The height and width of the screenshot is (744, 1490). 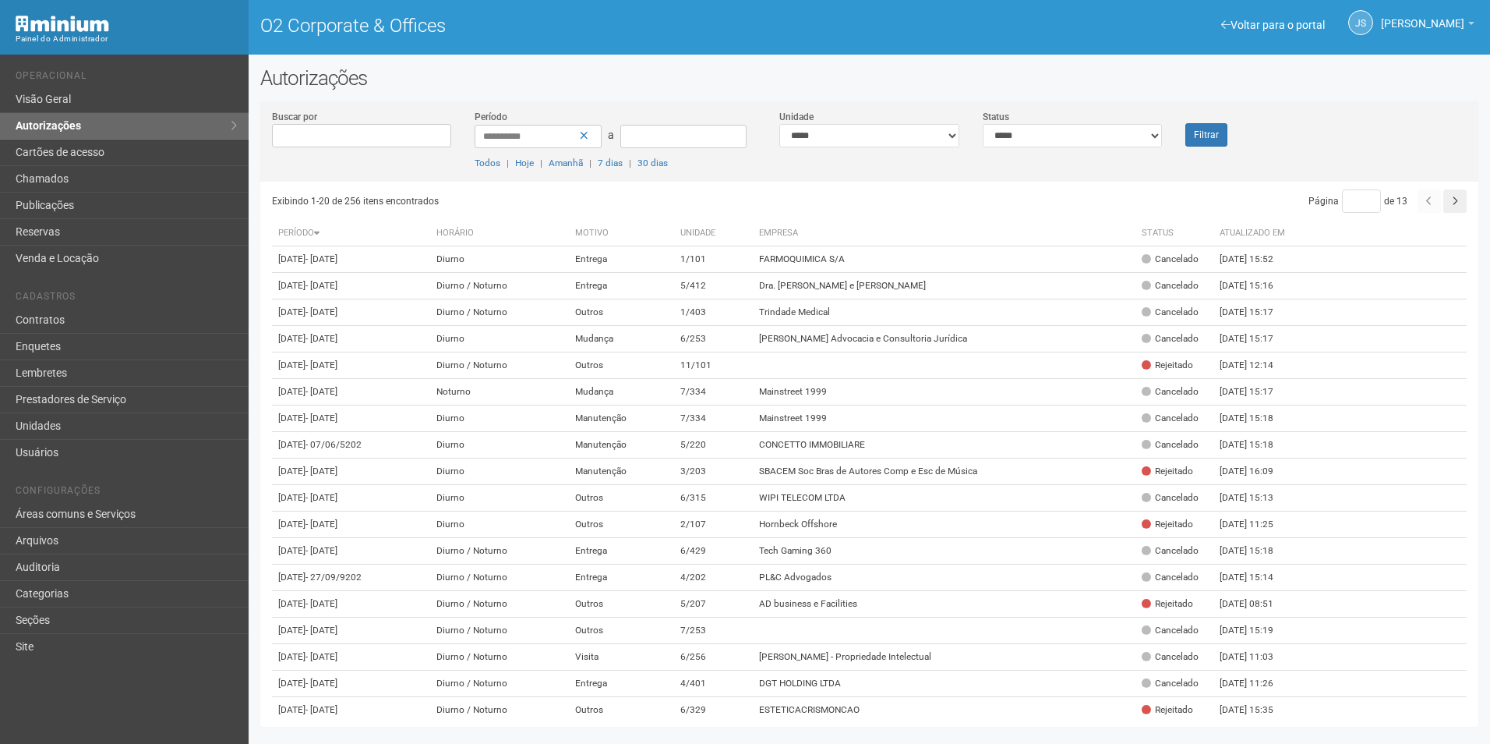 What do you see at coordinates (1207, 135) in the screenshot?
I see `button: Filtrar` at bounding box center [1207, 135].